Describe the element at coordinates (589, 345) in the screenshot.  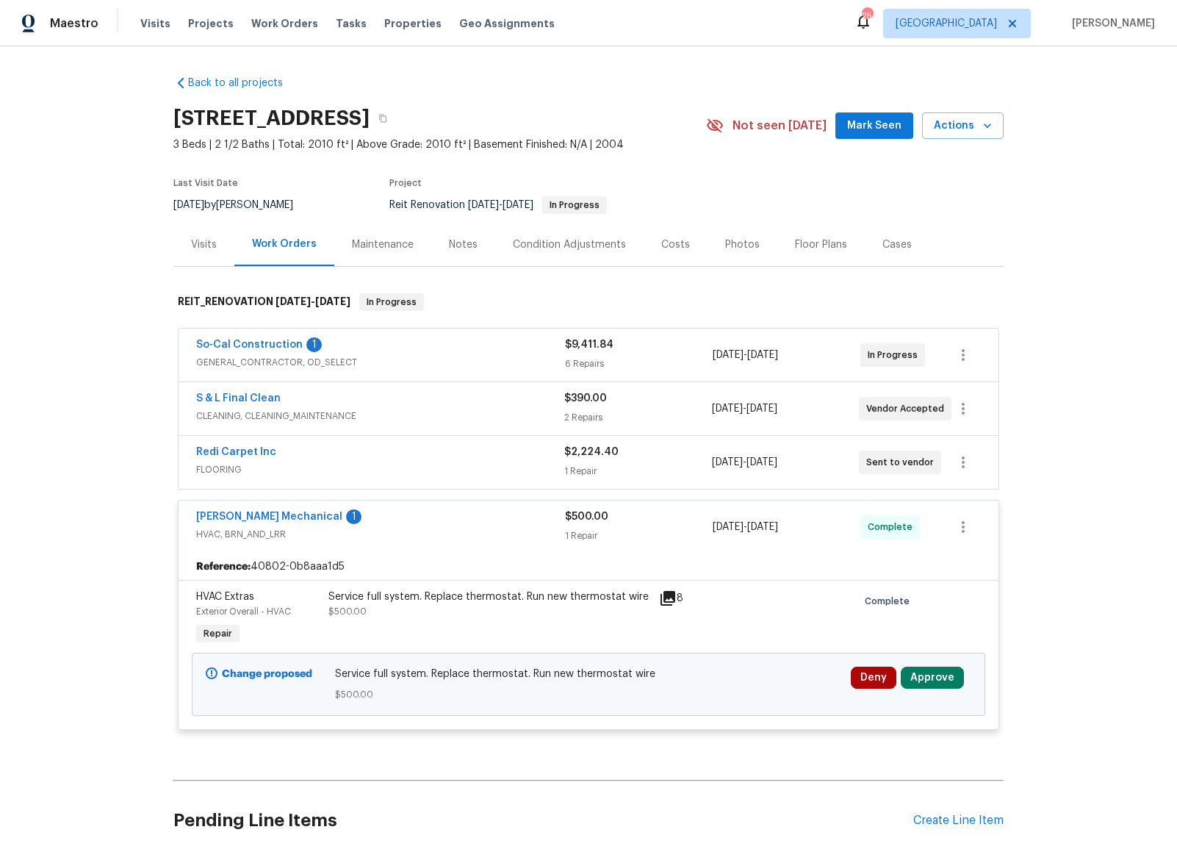
I see `span: $9,411.84` at that location.